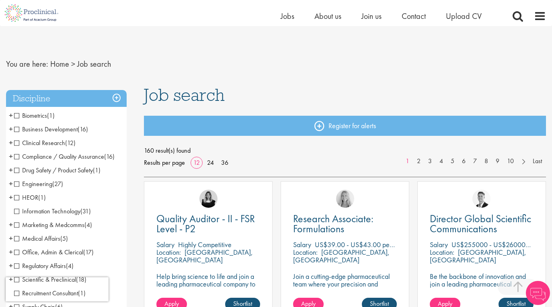 The width and height of the screenshot is (552, 307). What do you see at coordinates (81, 279) in the screenshot?
I see `span: (18)` at bounding box center [81, 279].